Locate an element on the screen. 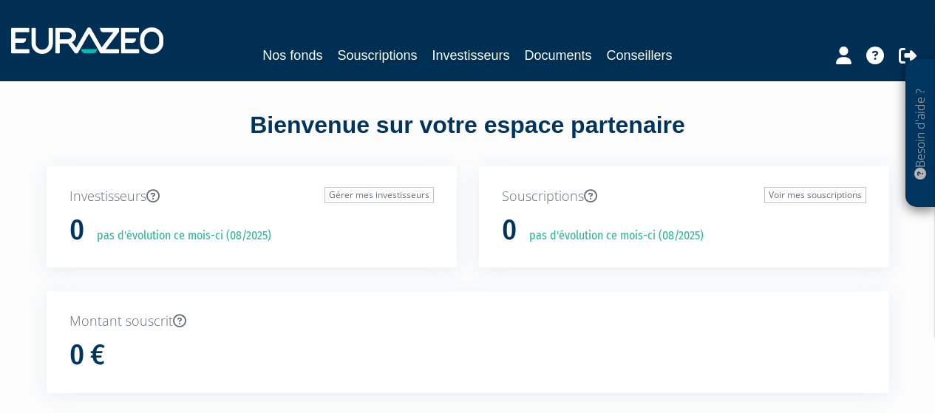  a: Documents is located at coordinates (558, 55).